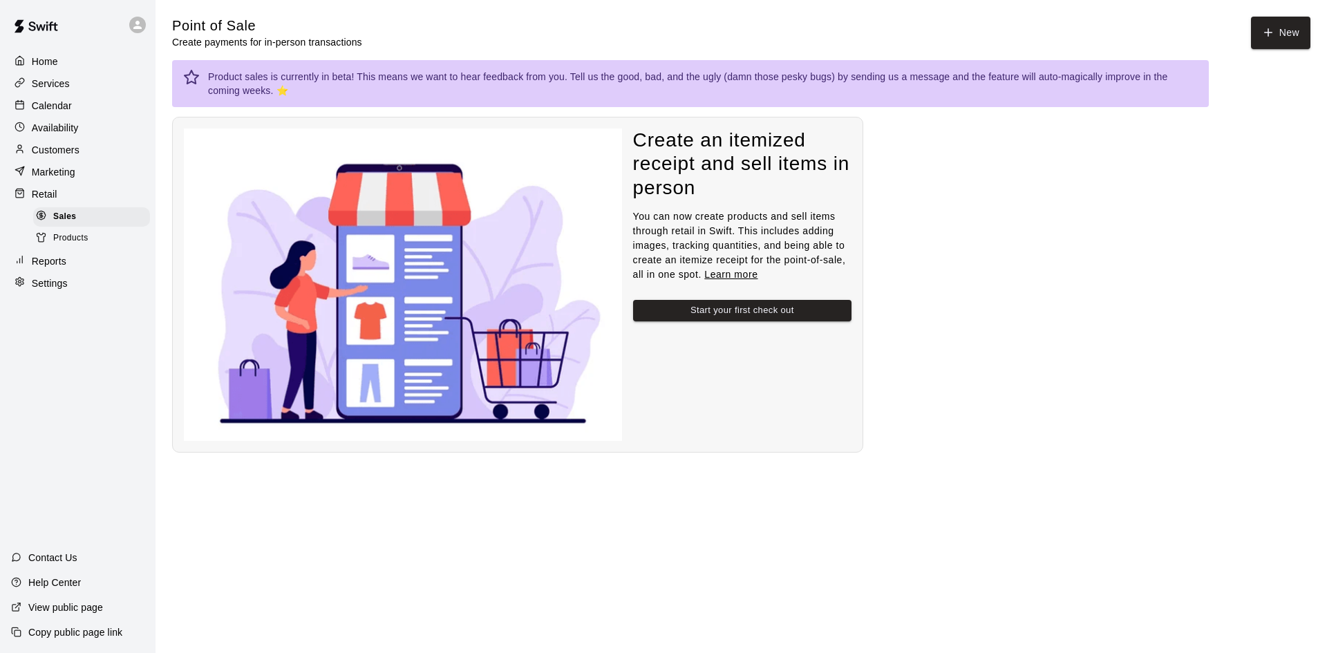  What do you see at coordinates (77, 283) in the screenshot?
I see `div: Settings` at bounding box center [77, 283].